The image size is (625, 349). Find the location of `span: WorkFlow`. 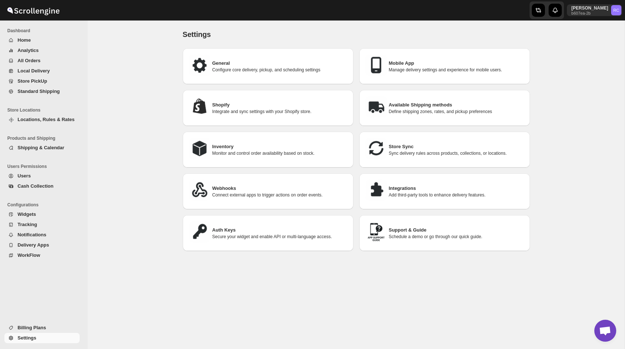

span: WorkFlow is located at coordinates (29, 255).